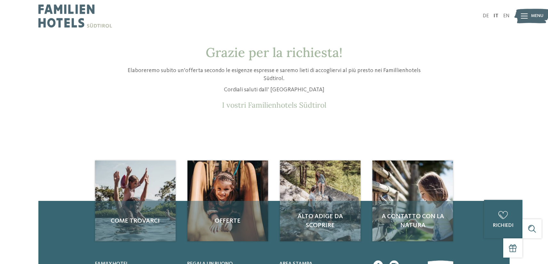  What do you see at coordinates (320, 221) in the screenshot?
I see `span: Alto Adige da scoprire` at bounding box center [320, 221].